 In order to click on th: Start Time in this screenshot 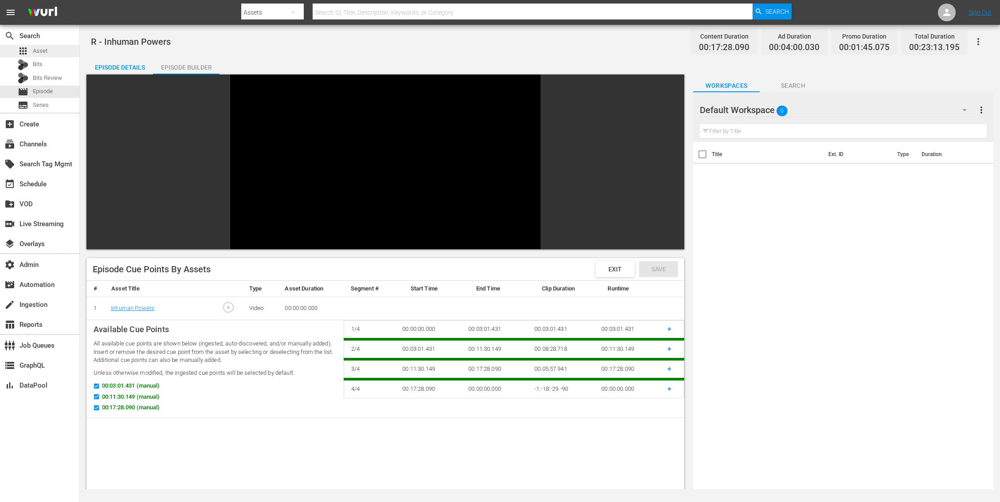, I will do `click(436, 289)`.